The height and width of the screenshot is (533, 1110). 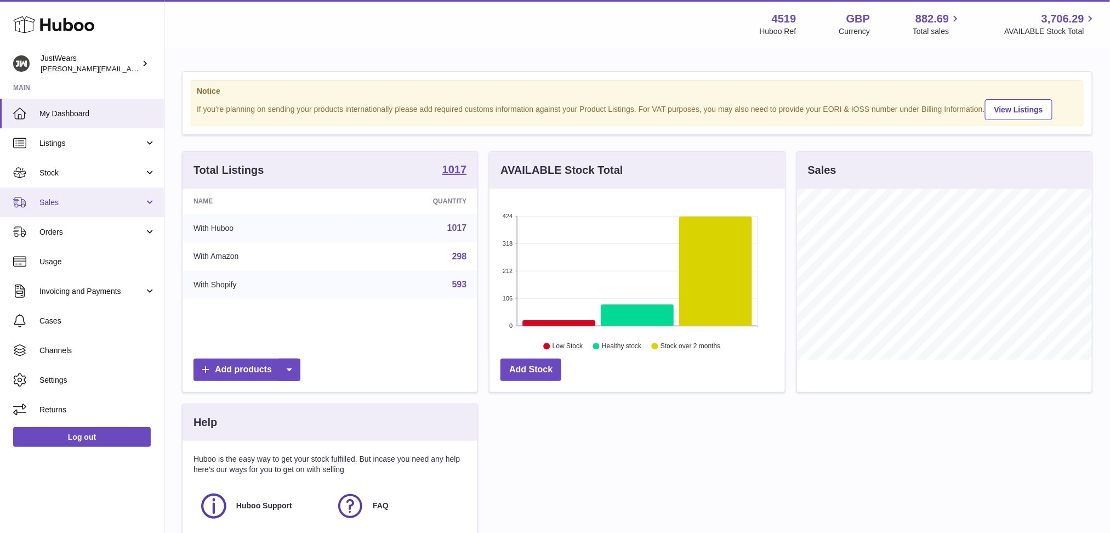 I want to click on a: Log out, so click(x=82, y=437).